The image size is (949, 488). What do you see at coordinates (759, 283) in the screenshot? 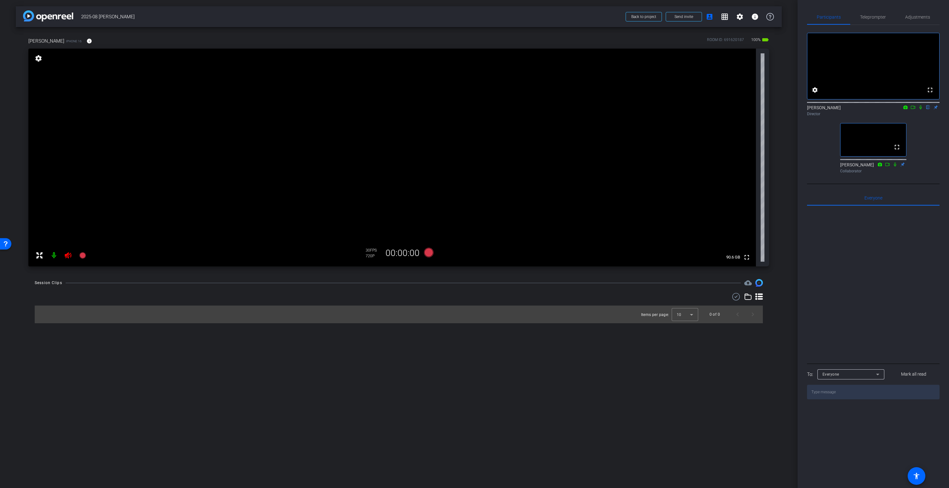
I see `img: Session clips` at bounding box center [759, 283].